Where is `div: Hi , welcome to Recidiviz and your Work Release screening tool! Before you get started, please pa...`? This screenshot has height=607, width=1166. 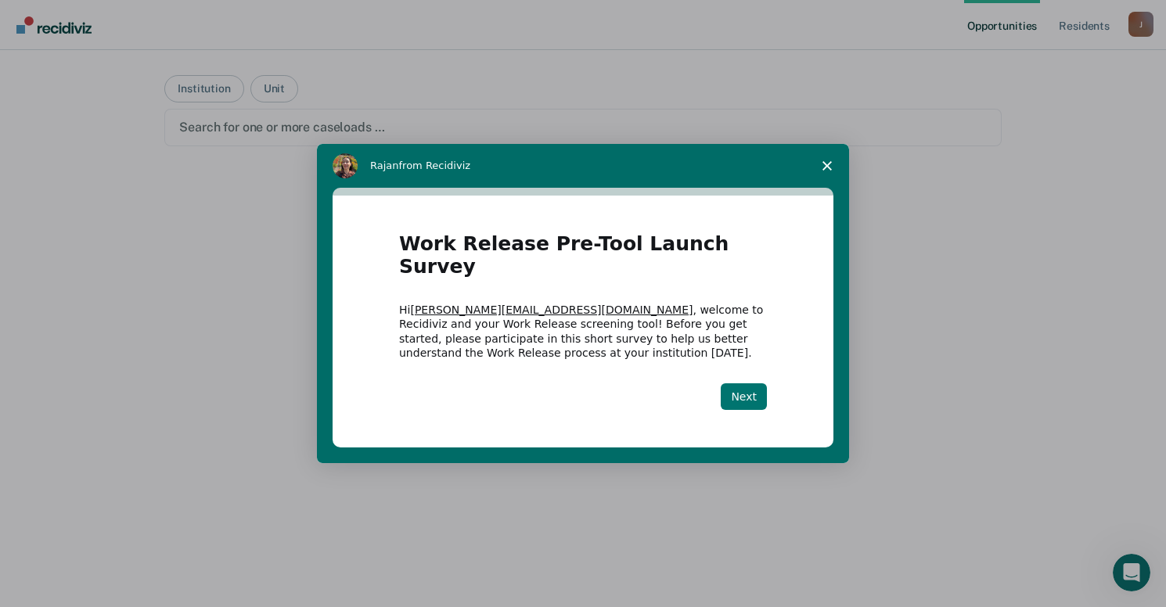 div: Hi , welcome to Recidiviz and your Work Release screening tool! Before you get started, please pa... is located at coordinates (583, 331).